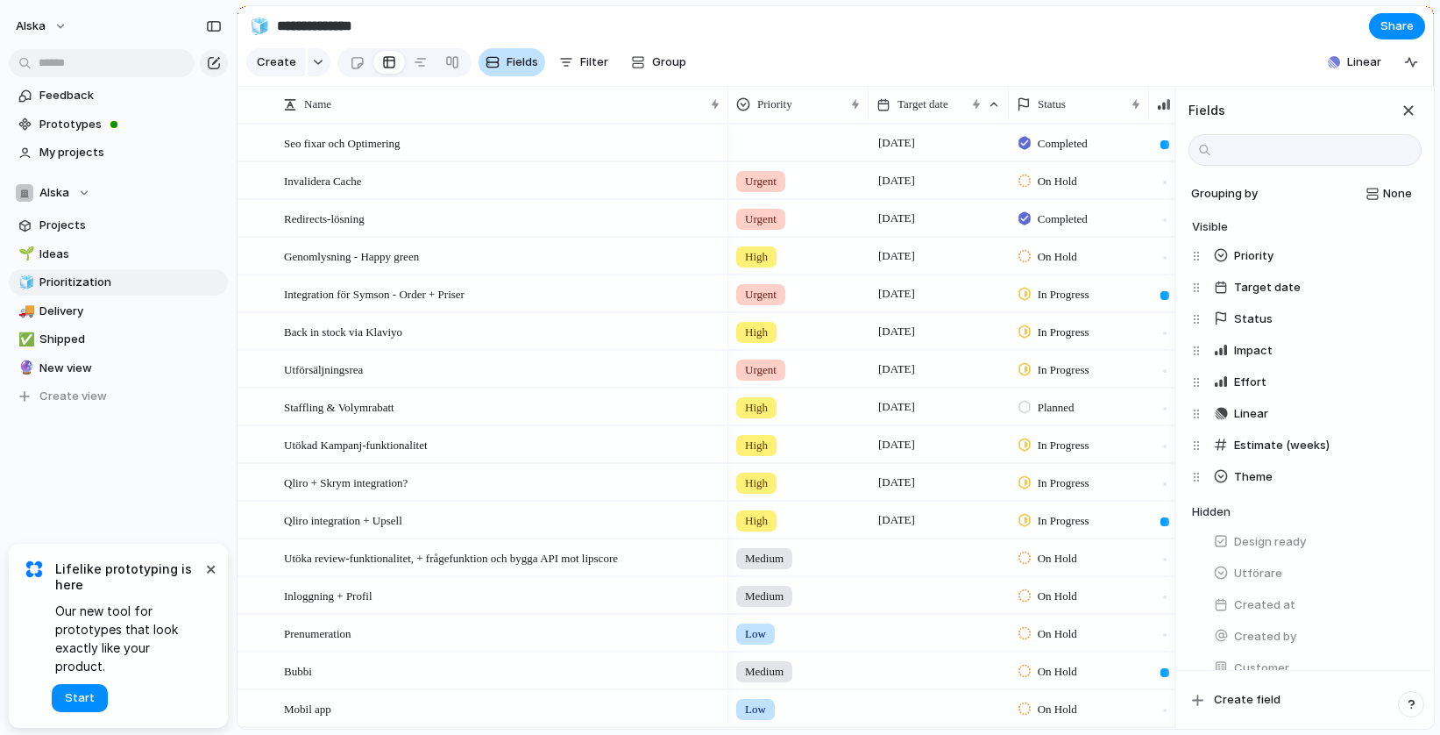  What do you see at coordinates (1250, 382) in the screenshot?
I see `span: Effort` at bounding box center [1250, 382].